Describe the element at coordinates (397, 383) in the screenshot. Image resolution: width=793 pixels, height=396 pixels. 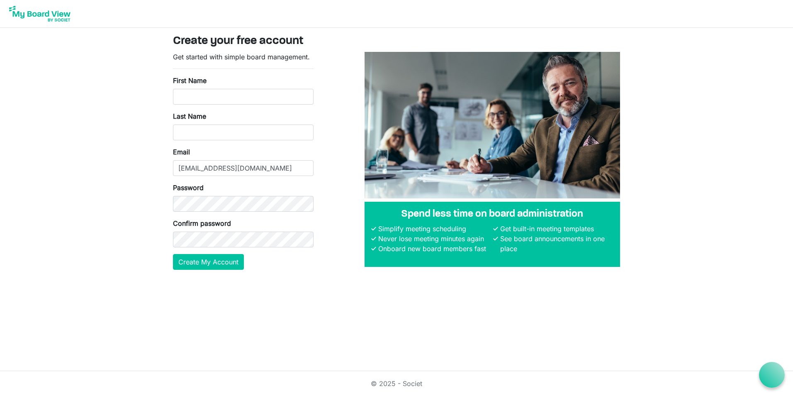
I see `a: © 2025 - Societ` at that location.